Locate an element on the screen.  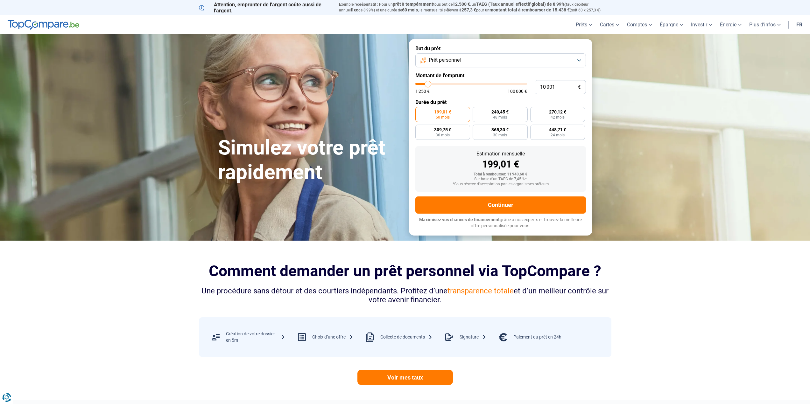
a: Cartes is located at coordinates (609, 25).